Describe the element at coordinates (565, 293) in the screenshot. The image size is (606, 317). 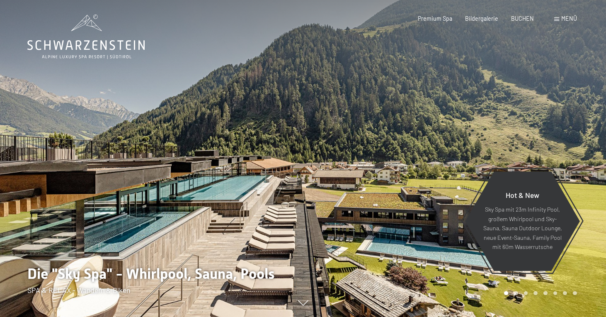
I see `div: Carousel Page 7` at that location.